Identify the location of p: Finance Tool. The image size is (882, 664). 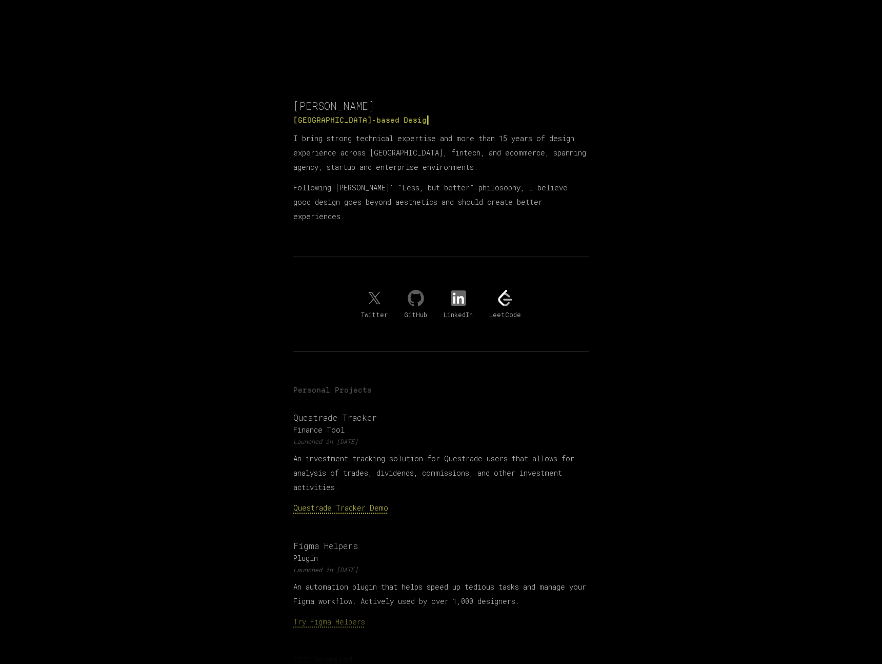
(441, 430).